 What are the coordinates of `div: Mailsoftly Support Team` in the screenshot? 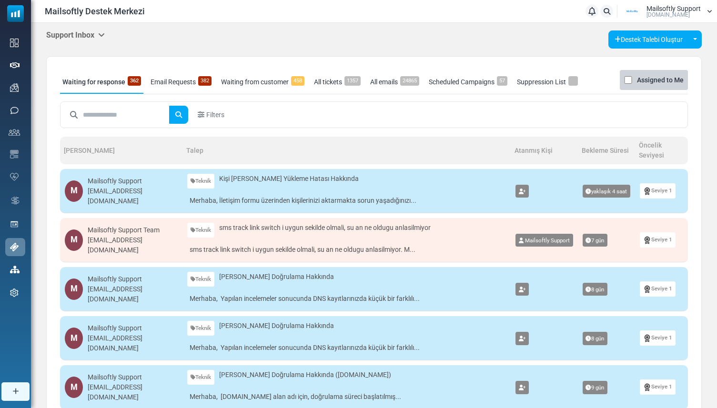 It's located at (132, 230).